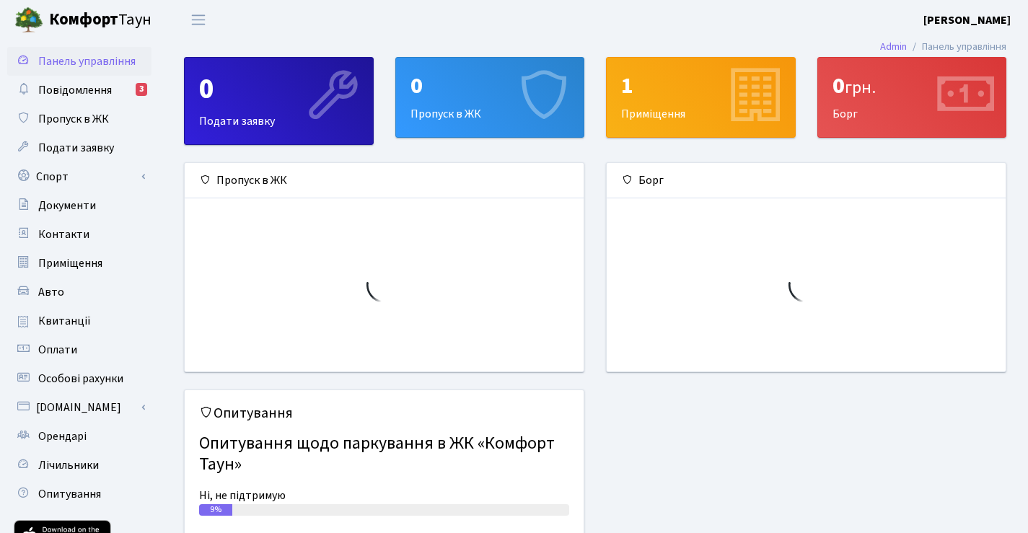 This screenshot has width=1028, height=533. I want to click on span: Документи, so click(67, 206).